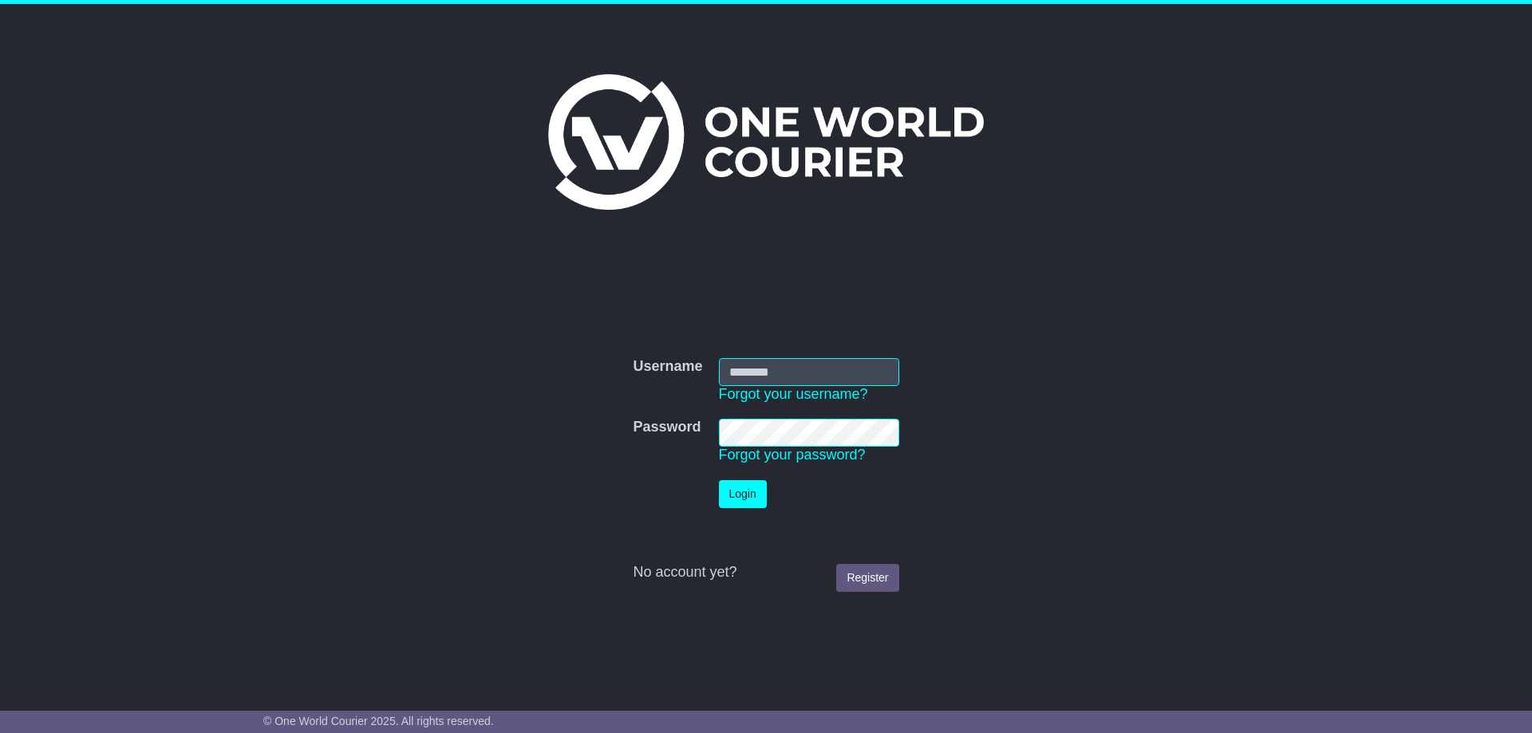 The image size is (1532, 733). Describe the element at coordinates (378, 722) in the screenshot. I see `span: © One World Courier 2025. All rights reserved.` at that location.